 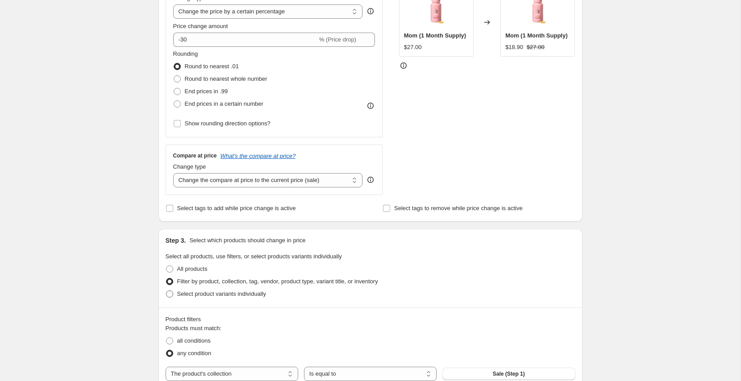 What do you see at coordinates (222, 294) in the screenshot?
I see `span: Select product variants individually` at bounding box center [222, 294].